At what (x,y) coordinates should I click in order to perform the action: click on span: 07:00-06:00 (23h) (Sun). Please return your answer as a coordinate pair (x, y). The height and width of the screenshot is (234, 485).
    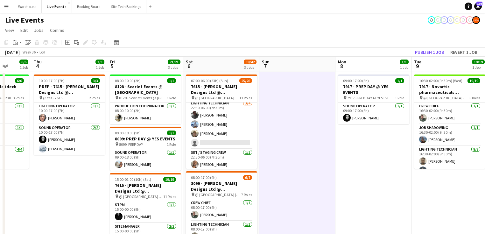
    Looking at the image, I should click on (209, 80).